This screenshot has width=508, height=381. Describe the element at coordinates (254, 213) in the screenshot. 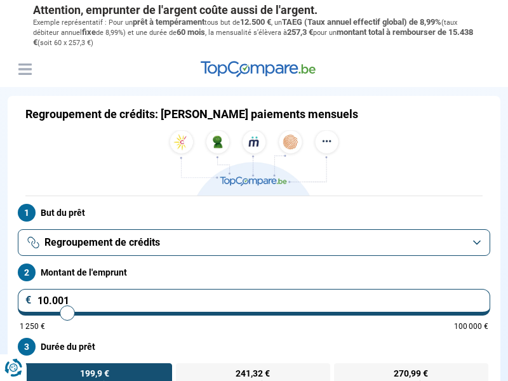

I see `label: But du prêt` at that location.